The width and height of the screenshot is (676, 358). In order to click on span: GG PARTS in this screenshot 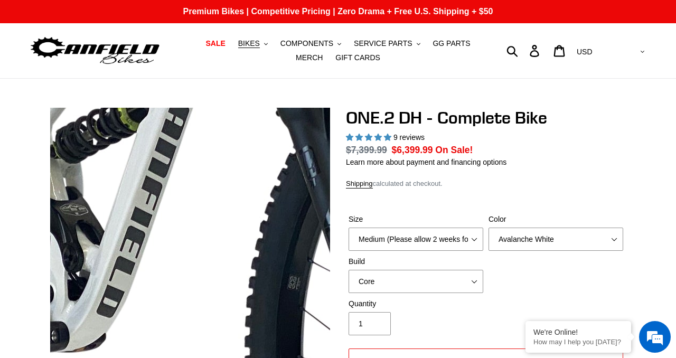, I will do `click(451, 43)`.